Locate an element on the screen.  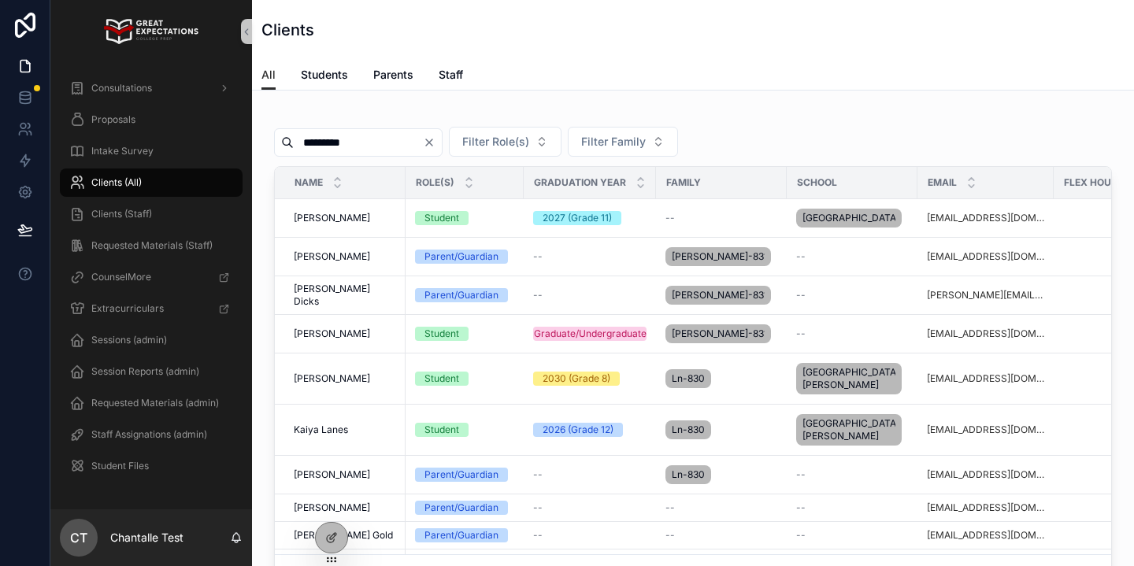
a: CounselMore is located at coordinates (151, 277).